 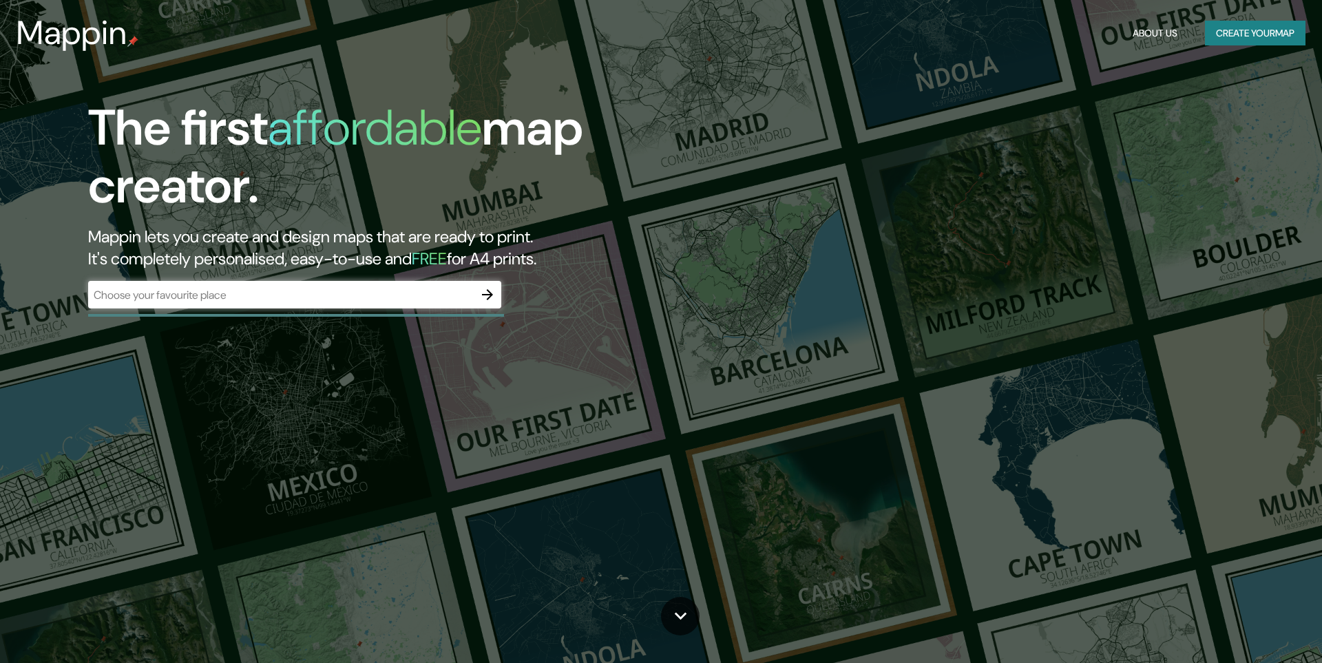 I want to click on button: Create yourmap, so click(x=1255, y=33).